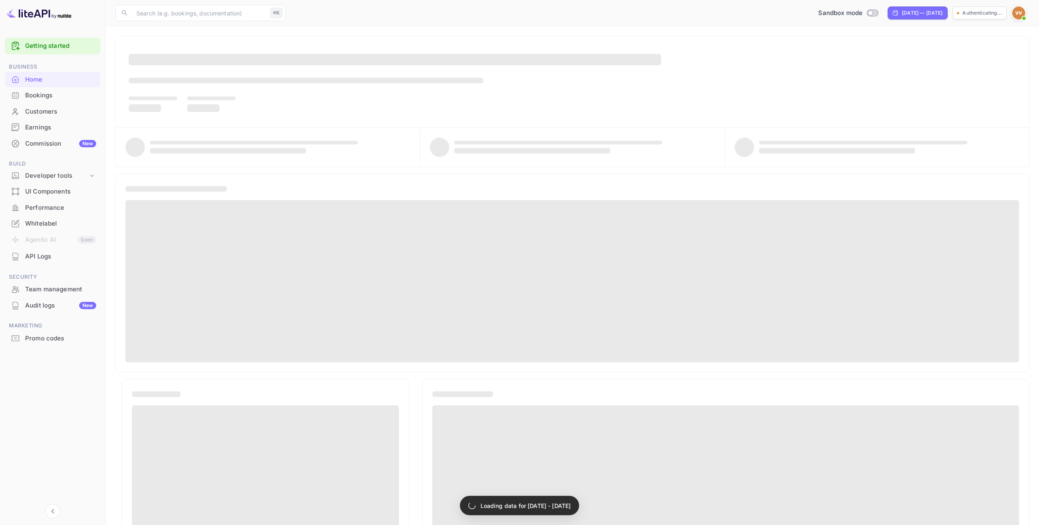  Describe the element at coordinates (60, 144) in the screenshot. I see `div: Commission` at that location.